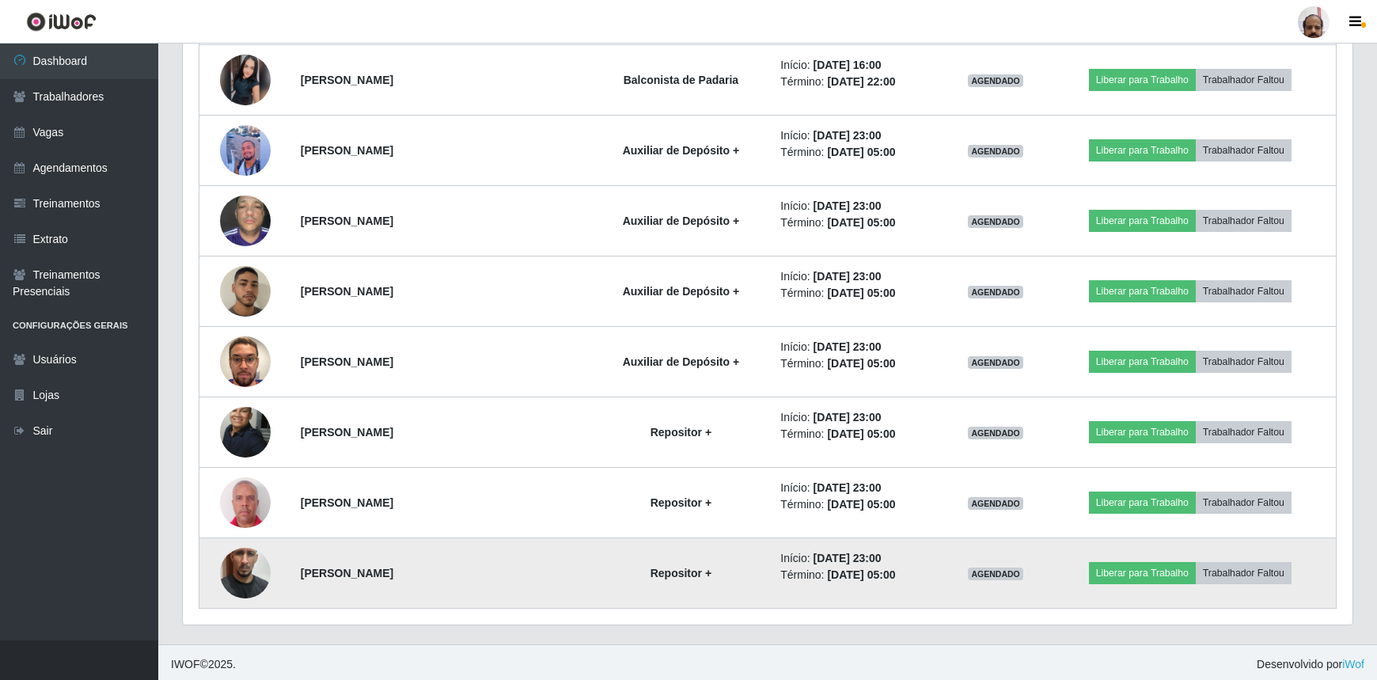 The height and width of the screenshot is (680, 1377). Describe the element at coordinates (245, 431) in the screenshot. I see `img: 1734114107778.jpeg` at that location.